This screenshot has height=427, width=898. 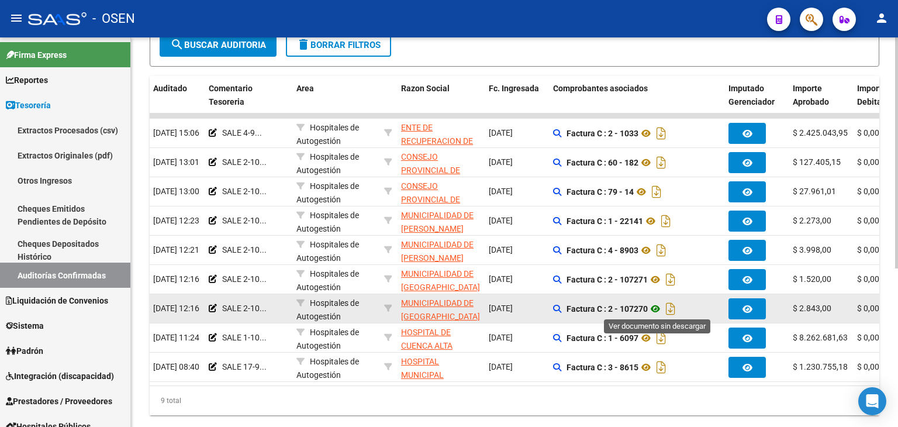 What do you see at coordinates (516, 95) in the screenshot?
I see `datatable-header-cell: Fc. Ingresada` at bounding box center [516, 95].